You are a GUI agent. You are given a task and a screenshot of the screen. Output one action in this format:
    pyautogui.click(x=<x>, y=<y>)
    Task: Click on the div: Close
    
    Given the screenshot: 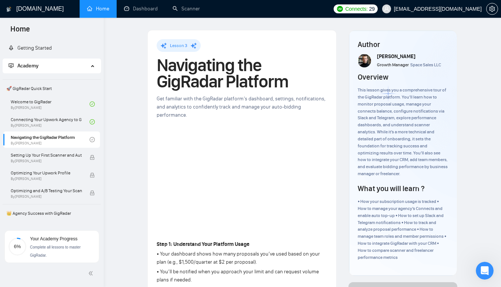 What is the action you would take?
    pyautogui.click(x=244, y=10)
    